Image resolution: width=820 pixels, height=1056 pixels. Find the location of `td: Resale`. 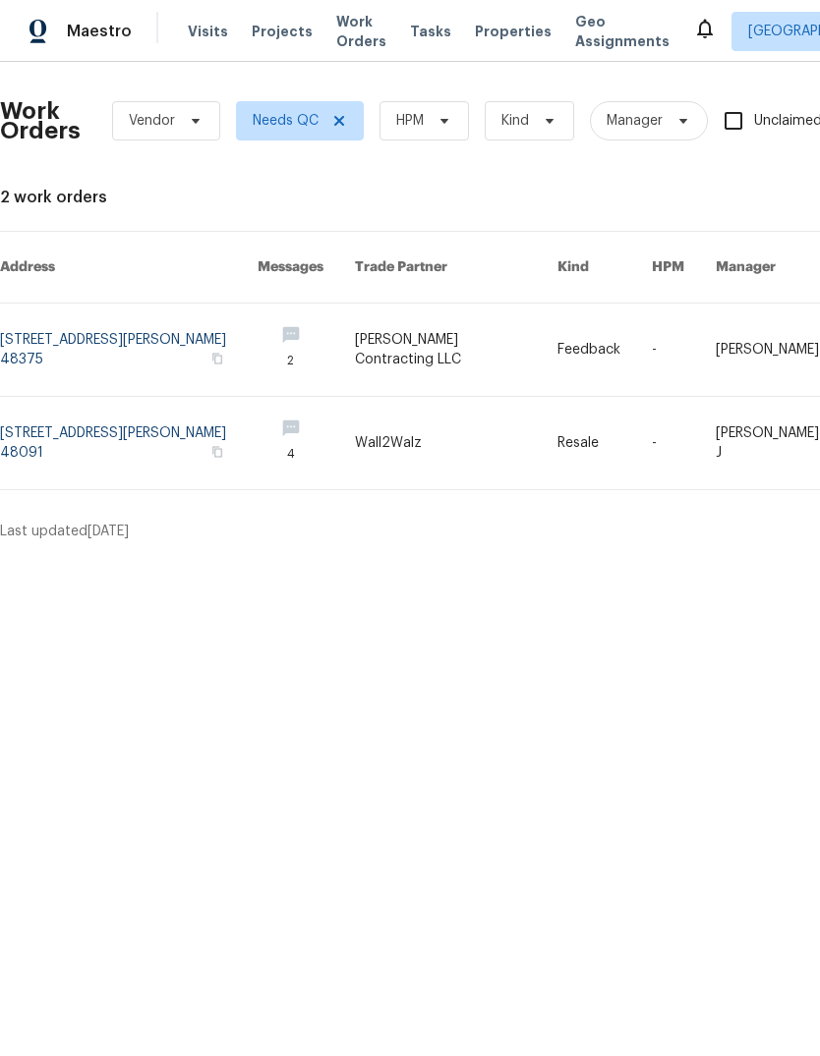

td: Resale is located at coordinates (589, 443).